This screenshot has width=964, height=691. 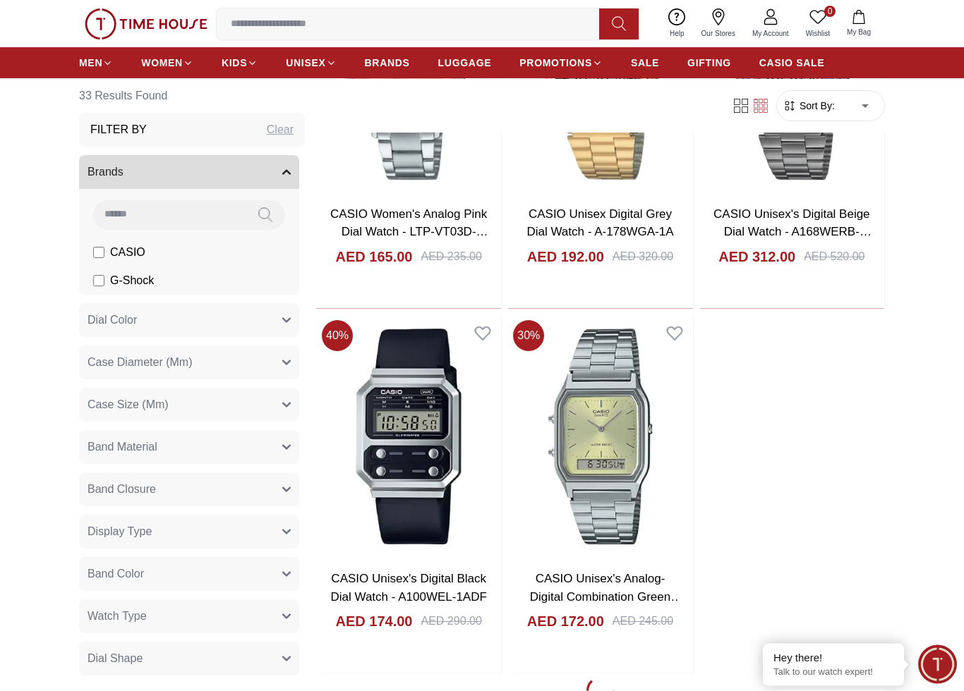 What do you see at coordinates (677, 33) in the screenshot?
I see `span: Help` at bounding box center [677, 33].